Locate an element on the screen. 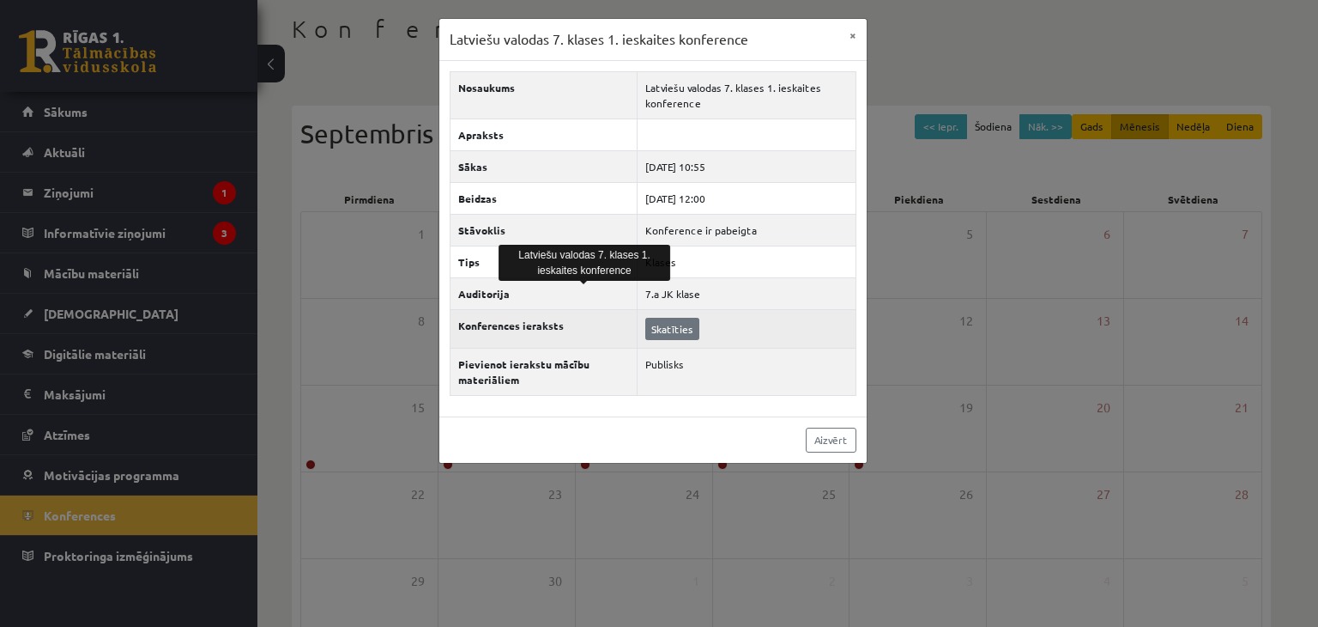 The height and width of the screenshot is (627, 1318). td: Publisks is located at coordinates (746, 371).